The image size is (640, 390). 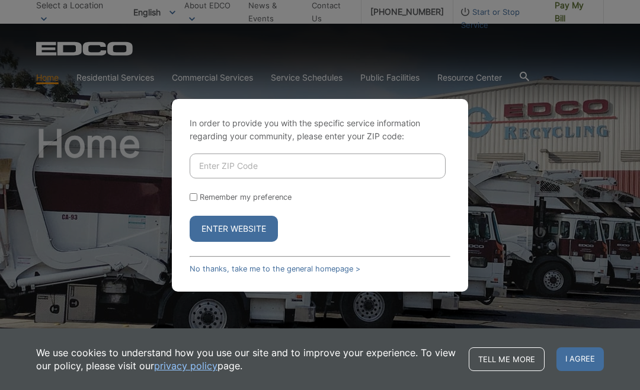 I want to click on span: I agree, so click(x=580, y=359).